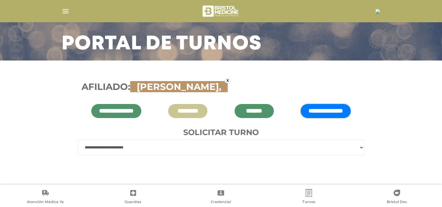 Image resolution: width=442 pixels, height=207 pixels. I want to click on a: Turnos, so click(309, 197).